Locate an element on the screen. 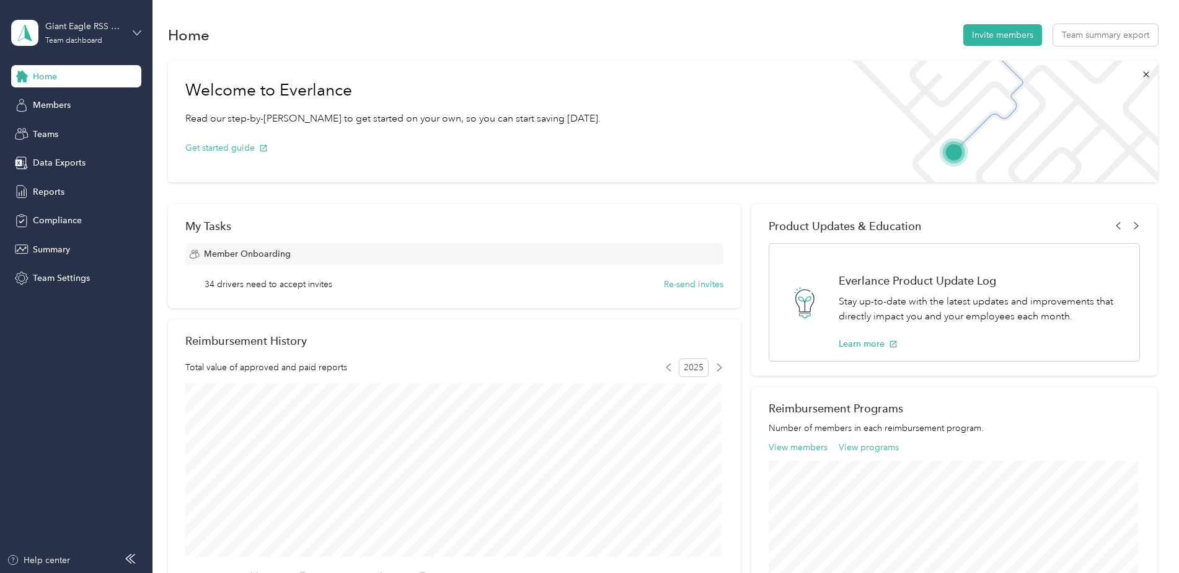 The width and height of the screenshot is (1179, 573). h2: Reimbursement History is located at coordinates (246, 340).